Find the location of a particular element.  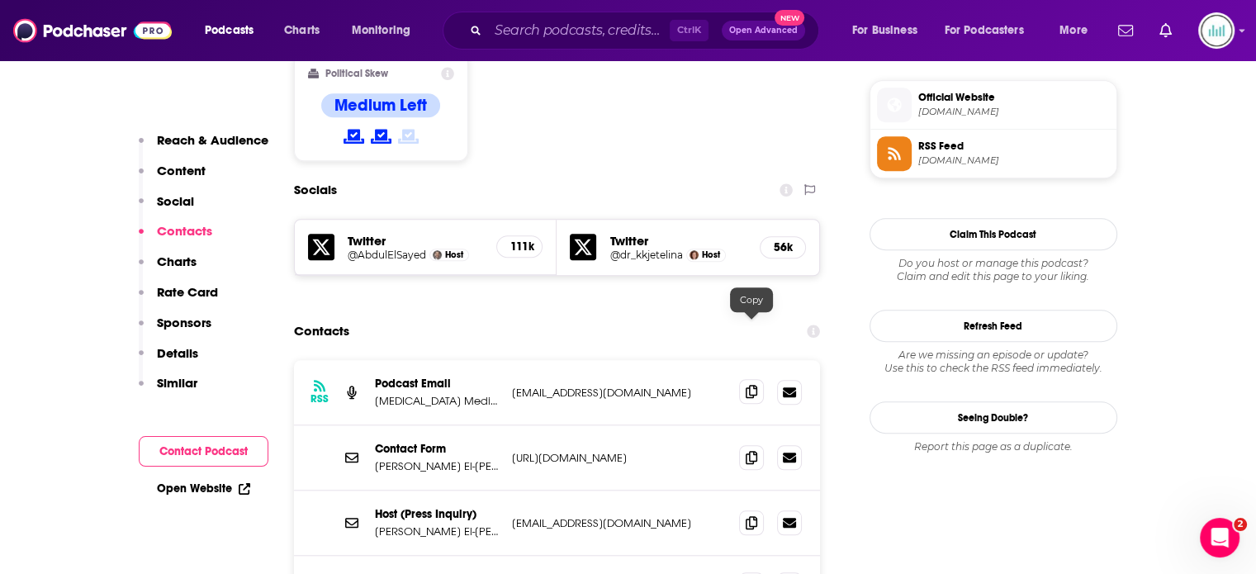

span: incisionmedia.co is located at coordinates (1014, 112).